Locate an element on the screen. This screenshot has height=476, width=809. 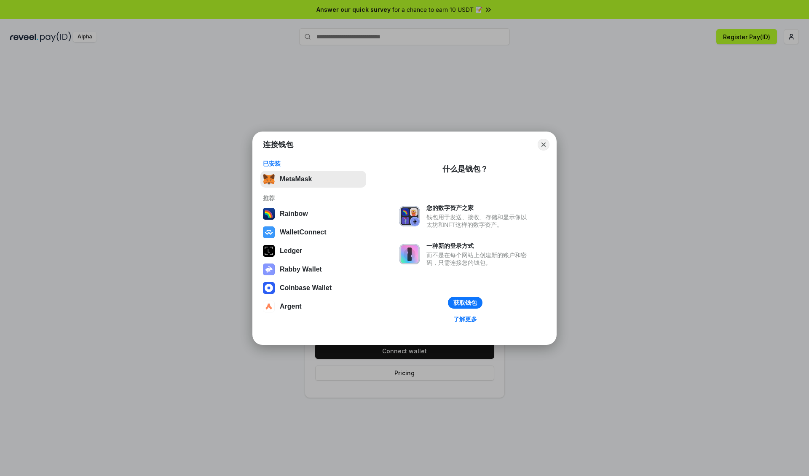
div: MetaMask is located at coordinates (296, 179).